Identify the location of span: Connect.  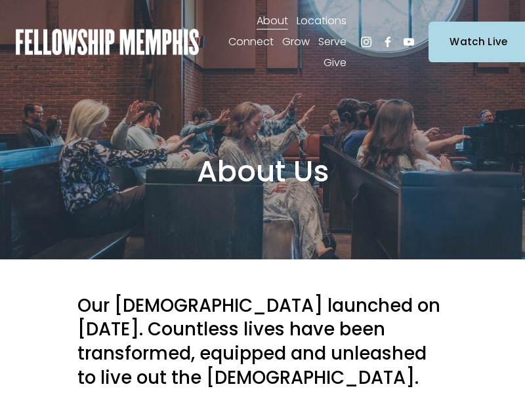
(250, 42).